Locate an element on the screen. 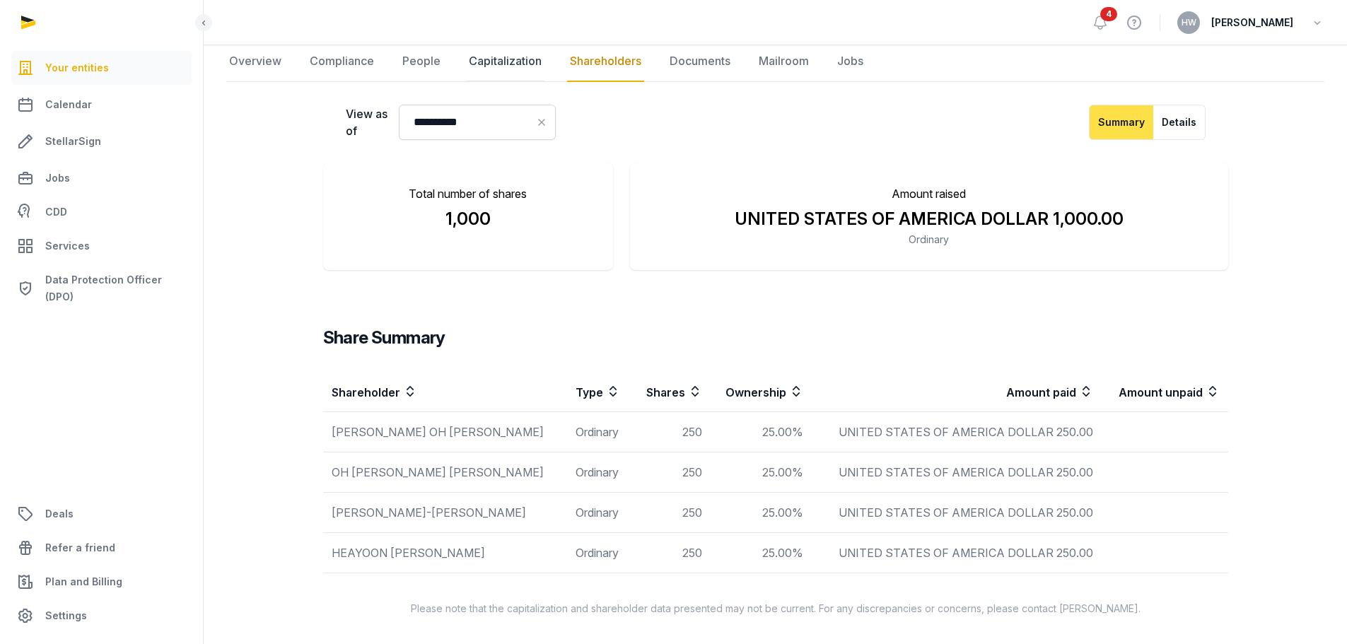 The height and width of the screenshot is (644, 1347). a: Data Protection Officer (DPO) is located at coordinates (101, 288).